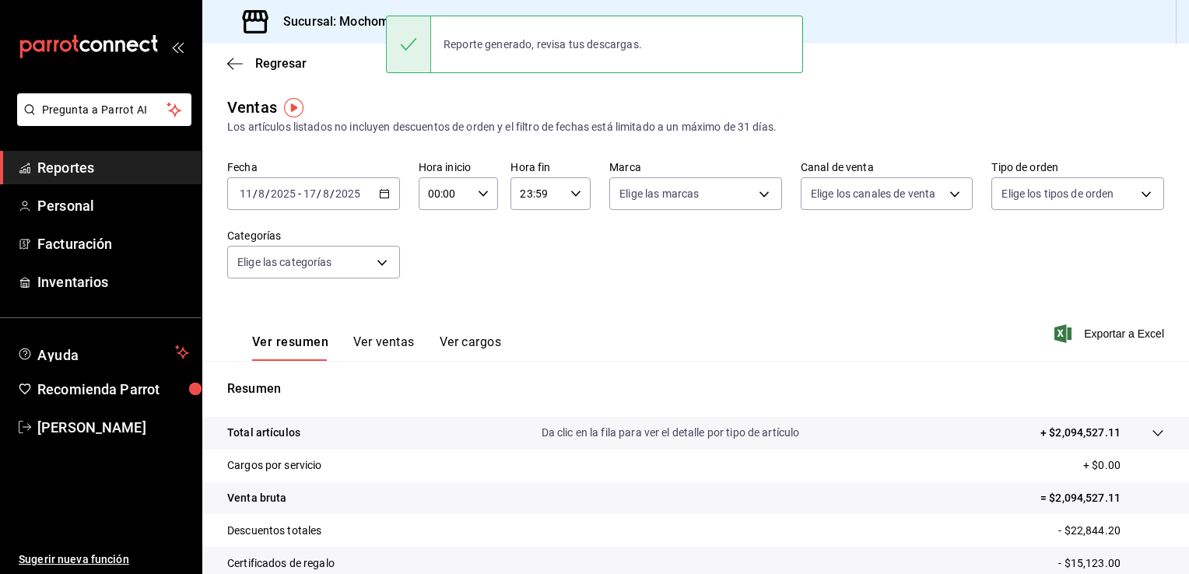  I want to click on button: Ver resumen, so click(290, 348).